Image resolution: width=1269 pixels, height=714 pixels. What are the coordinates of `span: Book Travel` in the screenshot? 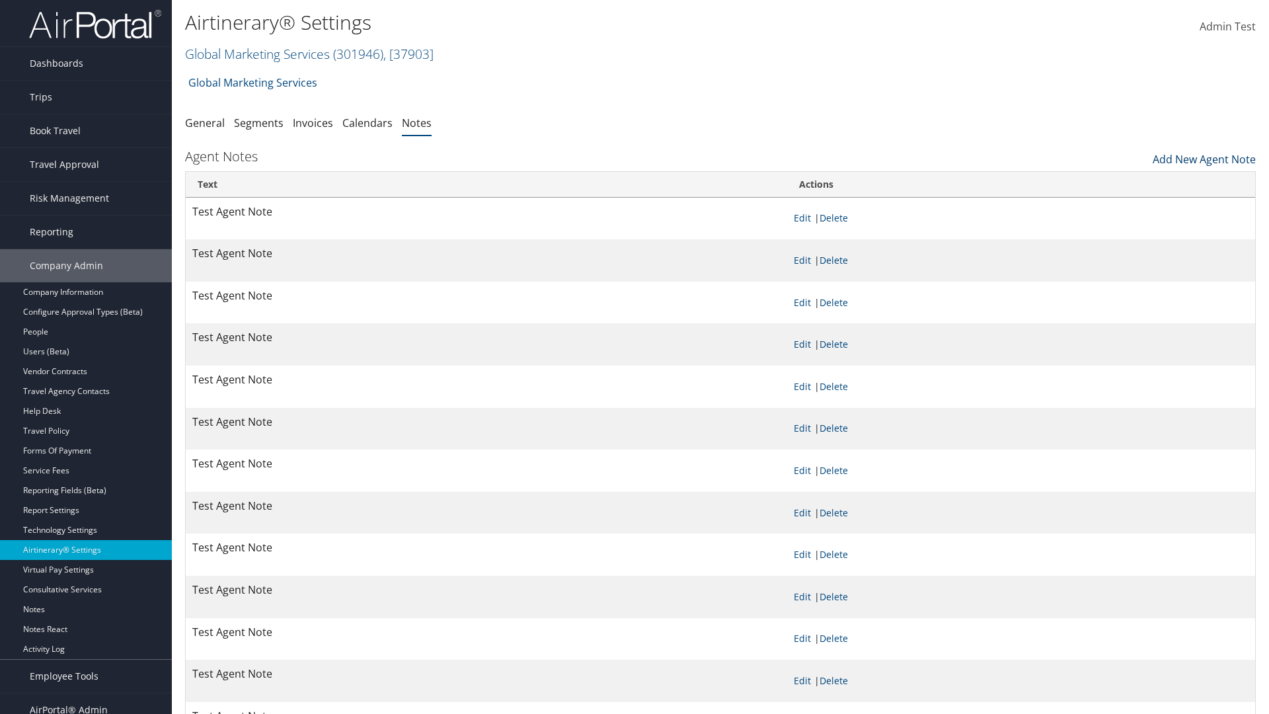 It's located at (55, 131).